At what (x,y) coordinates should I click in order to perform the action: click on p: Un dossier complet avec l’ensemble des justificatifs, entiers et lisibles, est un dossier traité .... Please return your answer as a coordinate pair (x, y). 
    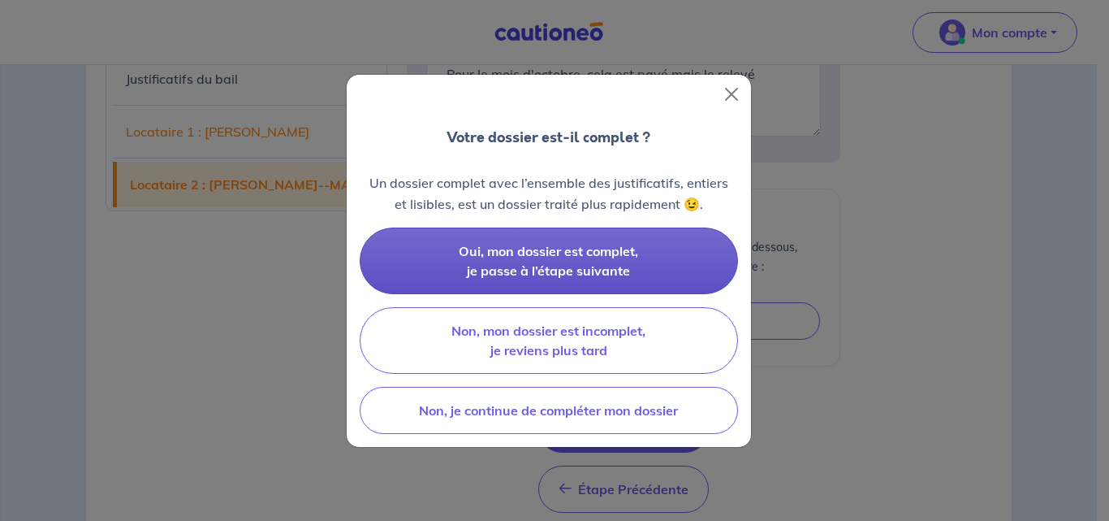
    Looking at the image, I should click on (549, 193).